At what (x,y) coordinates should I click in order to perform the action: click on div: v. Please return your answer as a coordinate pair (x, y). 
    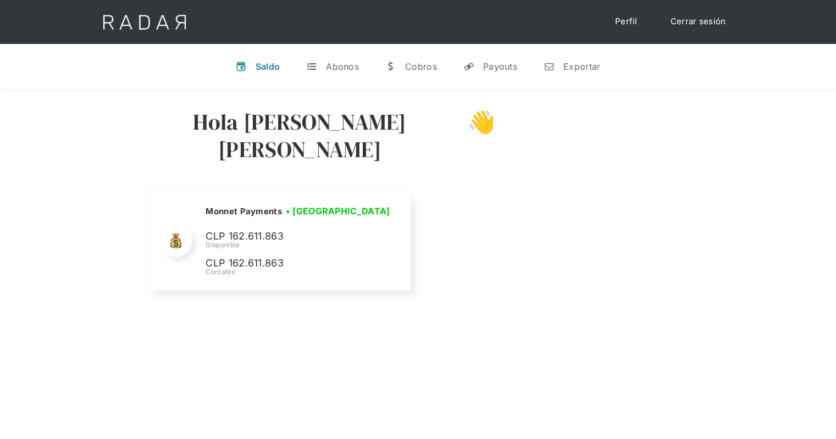
    Looking at the image, I should click on (241, 66).